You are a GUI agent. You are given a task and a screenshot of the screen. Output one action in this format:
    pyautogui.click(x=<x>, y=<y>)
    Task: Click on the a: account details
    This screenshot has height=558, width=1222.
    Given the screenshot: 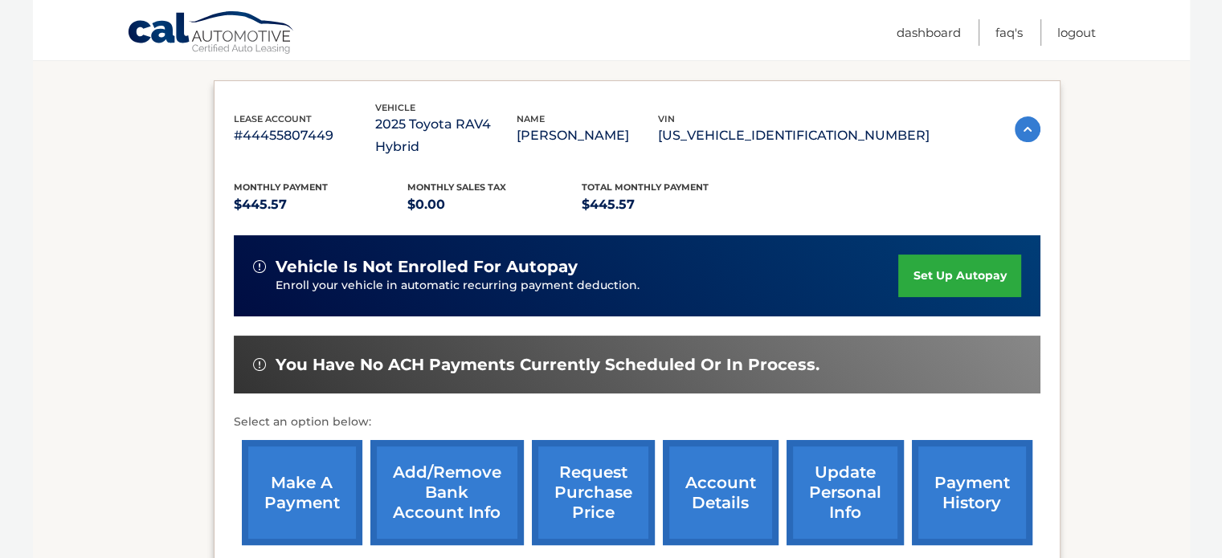 What is the action you would take?
    pyautogui.click(x=721, y=492)
    